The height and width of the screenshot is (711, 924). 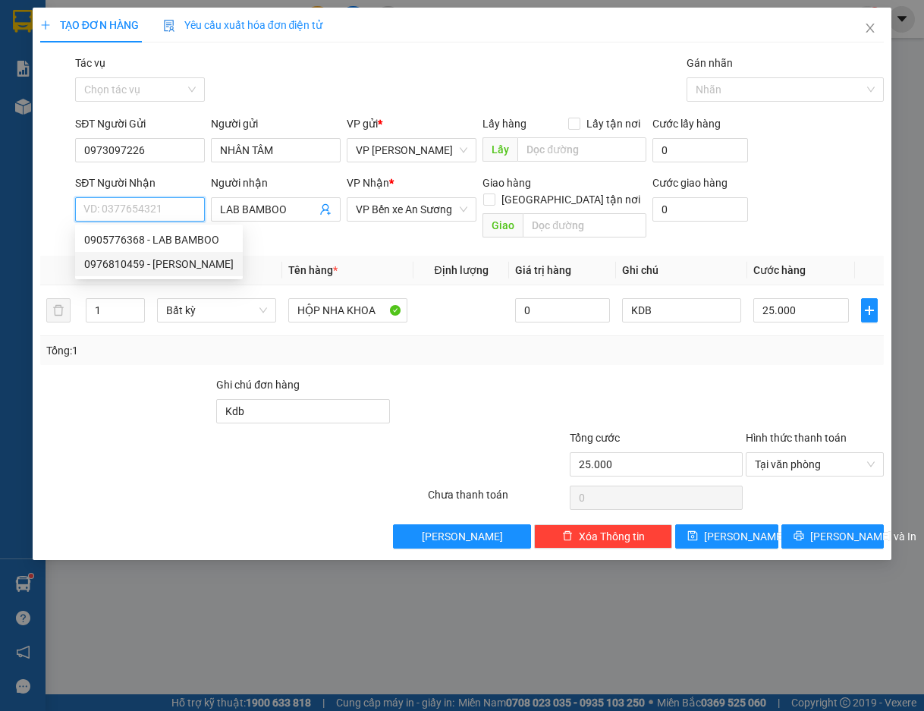 I want to click on span: Tại văn phòng, so click(x=815, y=464).